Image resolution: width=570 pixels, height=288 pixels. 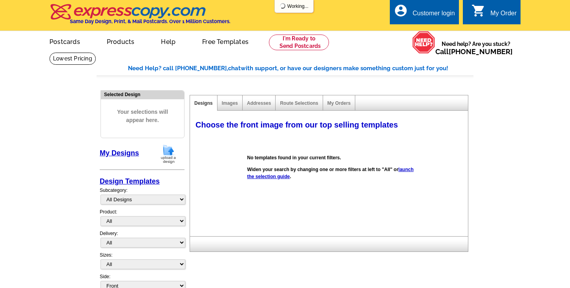 What do you see at coordinates (297, 125) in the screenshot?
I see `span: Choose the front image from our top selling templates` at bounding box center [297, 125].